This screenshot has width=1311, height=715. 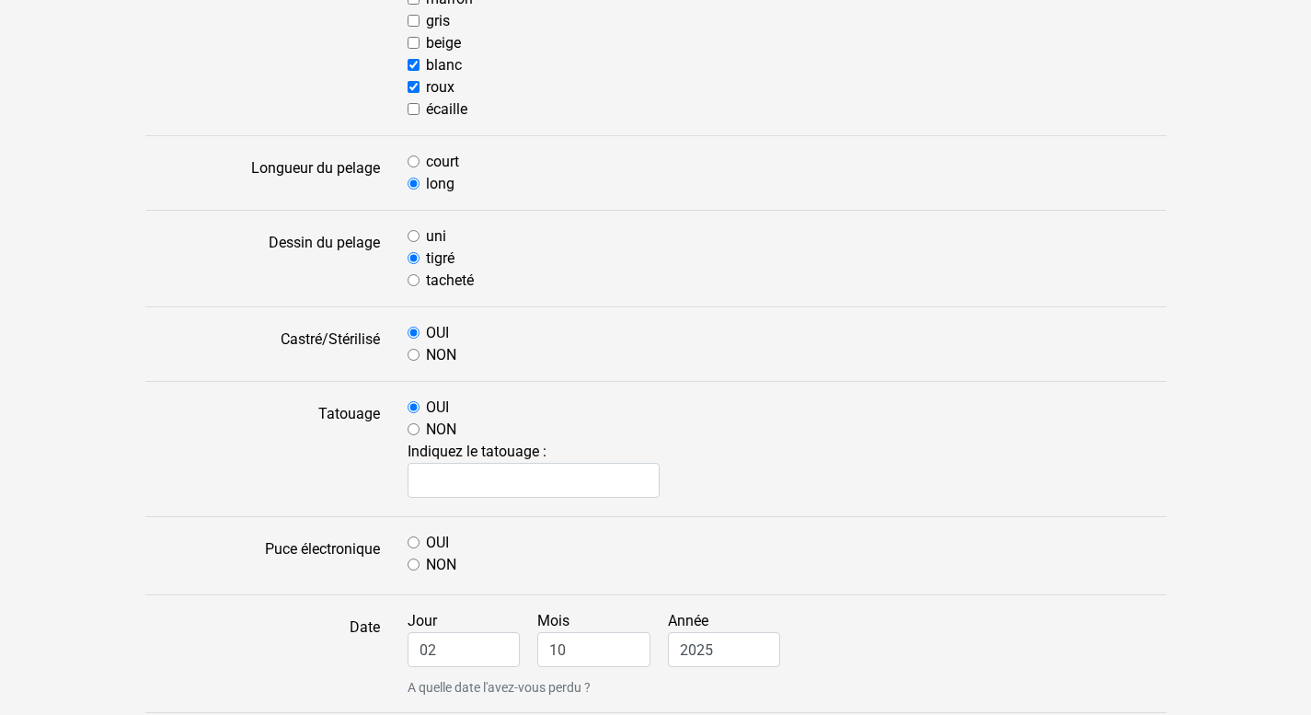 I want to click on small: A quelle date l'avez-vous perdu ?, so click(x=786, y=687).